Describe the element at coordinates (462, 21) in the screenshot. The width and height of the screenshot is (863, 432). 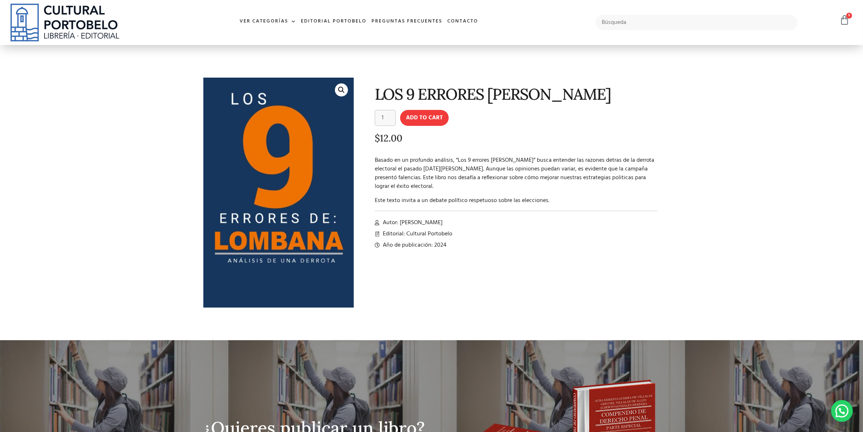
I see `a: Contacto` at that location.